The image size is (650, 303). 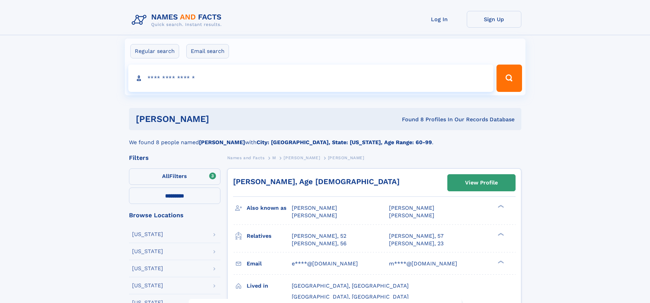 What do you see at coordinates (410, 119) in the screenshot?
I see `div: Found 8 Profiles In Our Records Database` at bounding box center [410, 119].